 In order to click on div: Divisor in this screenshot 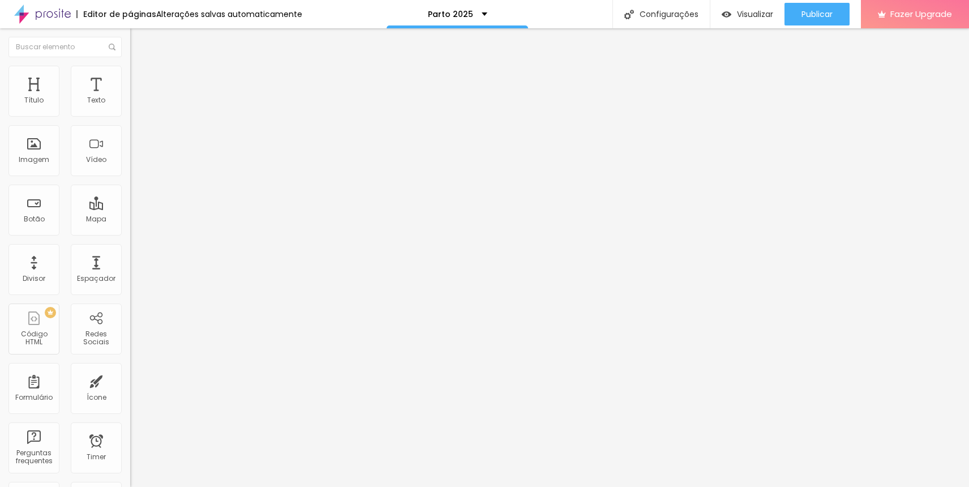, I will do `click(34, 279)`.